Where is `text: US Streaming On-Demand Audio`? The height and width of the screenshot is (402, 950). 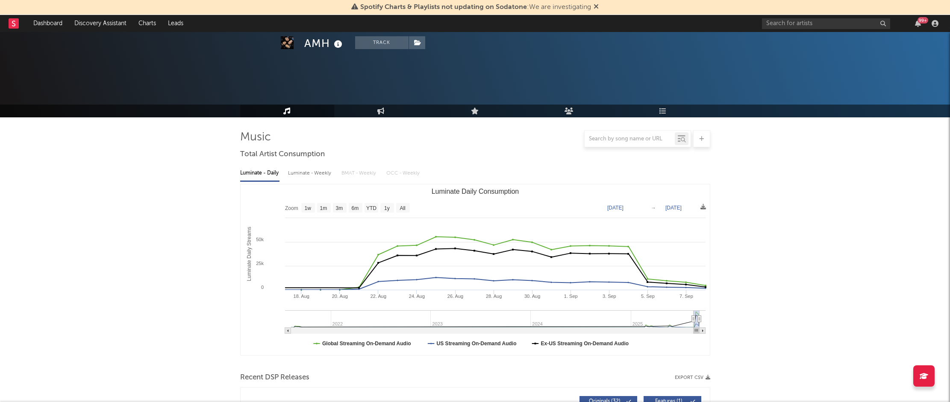 text: US Streaming On-Demand Audio is located at coordinates (476, 344).